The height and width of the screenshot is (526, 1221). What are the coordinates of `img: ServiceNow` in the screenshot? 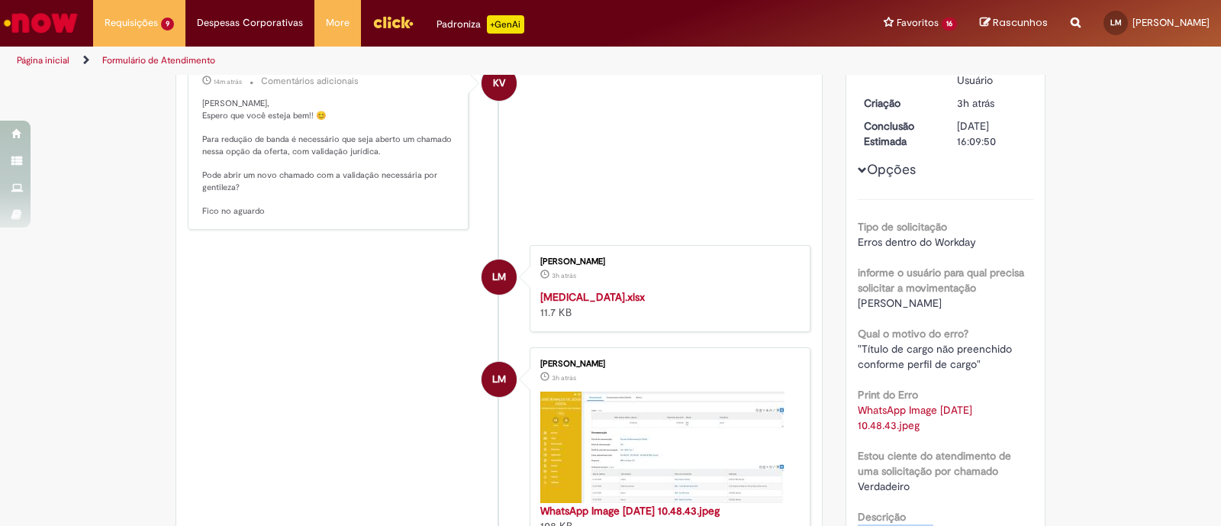 It's located at (40, 23).